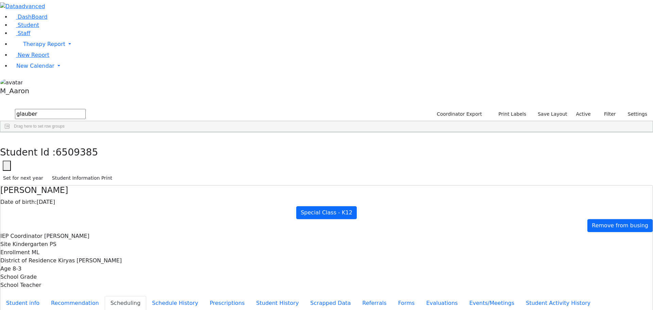 This screenshot has width=653, height=310. I want to click on span: Therapy Report, so click(44, 44).